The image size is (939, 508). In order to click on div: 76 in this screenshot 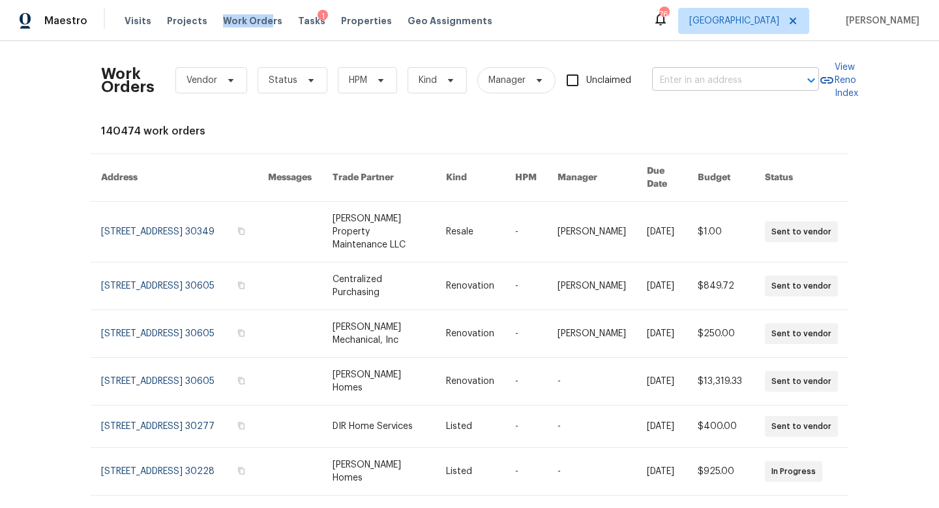, I will do `click(664, 14)`.